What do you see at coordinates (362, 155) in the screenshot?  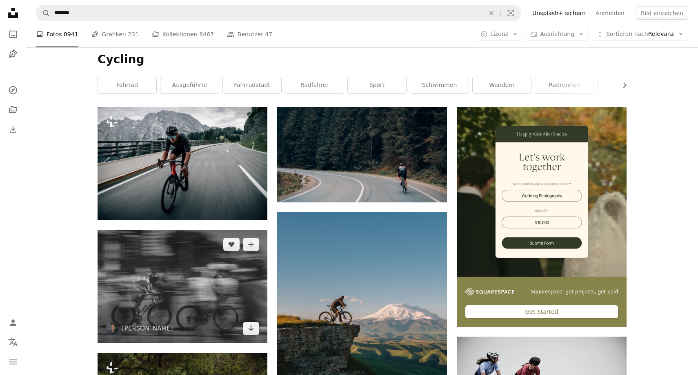 I see `a: Schwarzer Fahrradhelm für Herren` at bounding box center [362, 155].